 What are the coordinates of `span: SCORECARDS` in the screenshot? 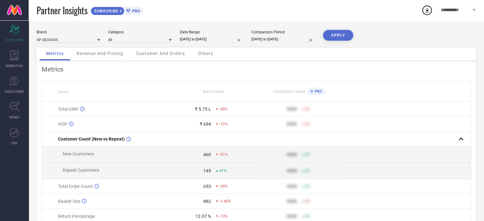 It's located at (14, 40).